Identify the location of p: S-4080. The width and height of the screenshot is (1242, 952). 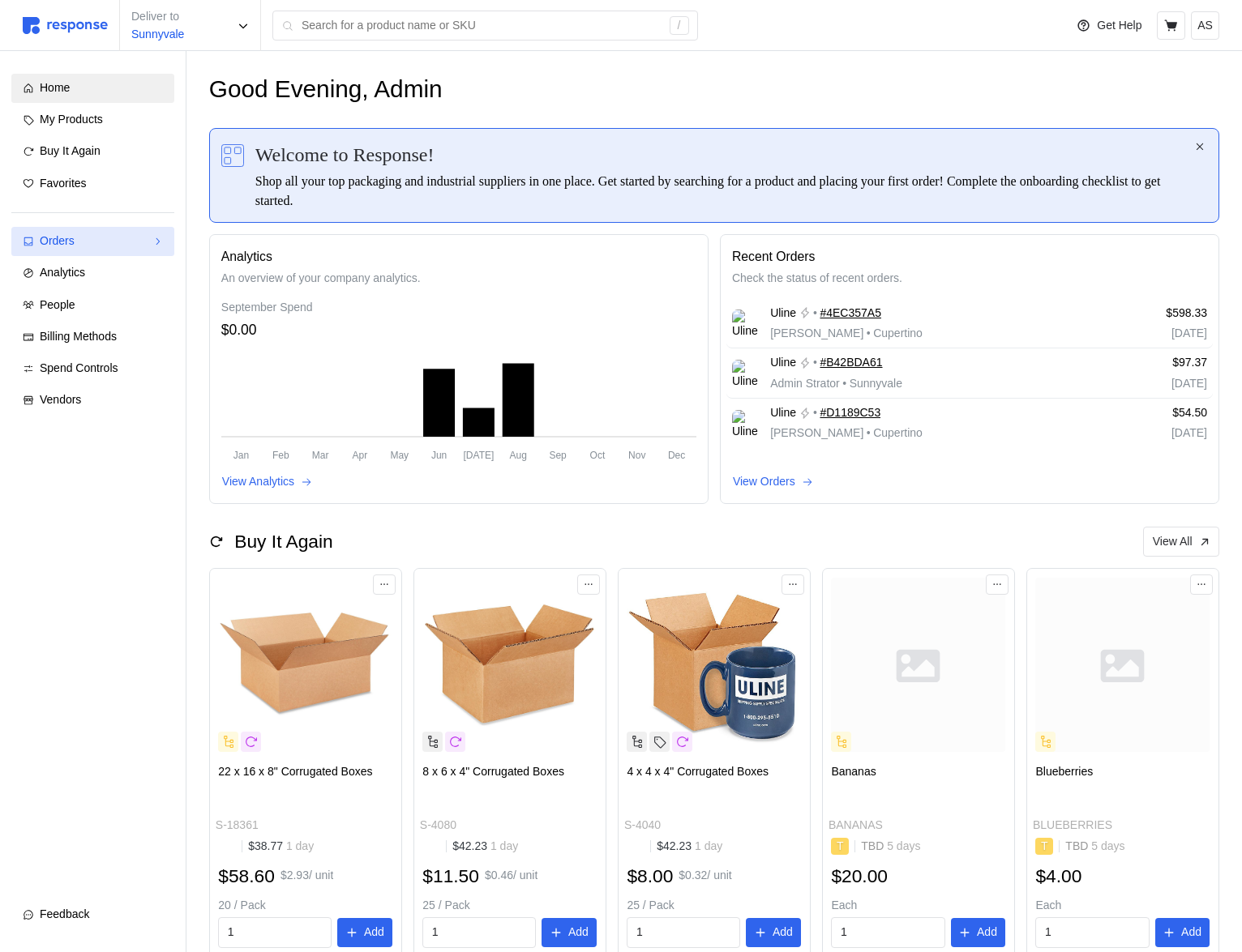
(438, 826).